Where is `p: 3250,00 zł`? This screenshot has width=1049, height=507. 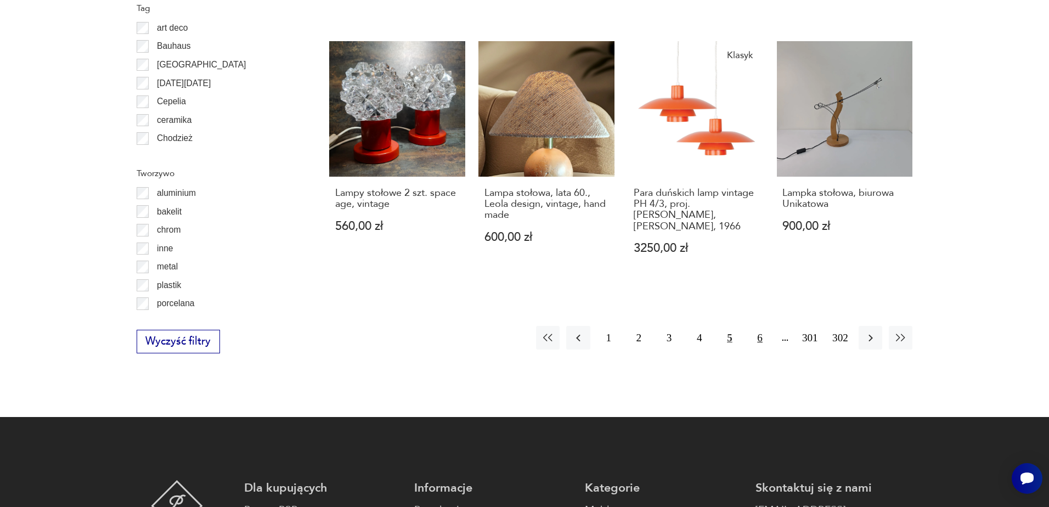 p: 3250,00 zł is located at coordinates (696, 248).